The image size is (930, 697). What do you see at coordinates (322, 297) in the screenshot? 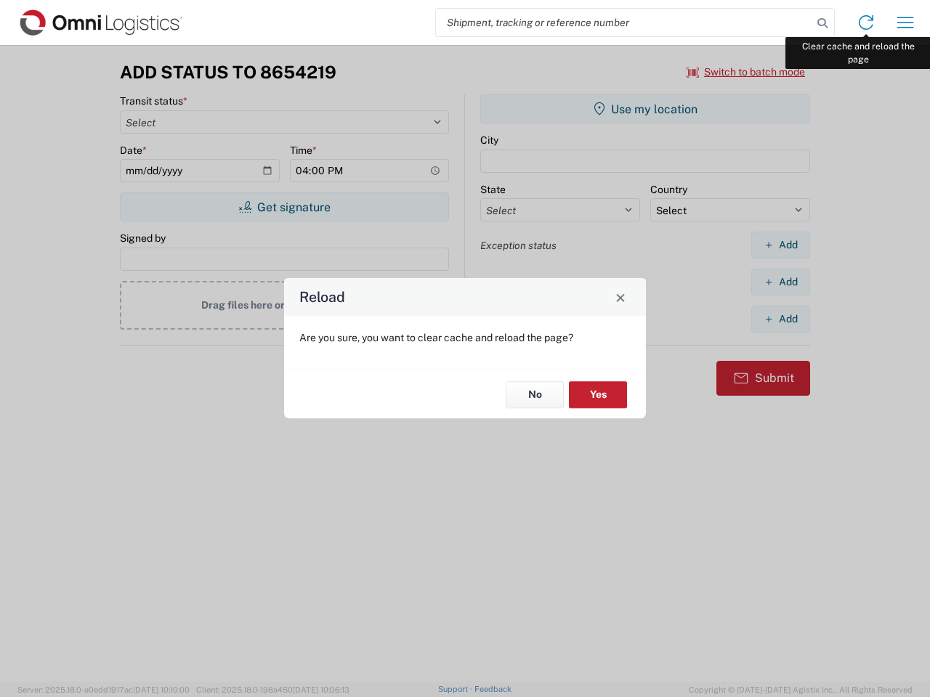
I see `h4: Reload` at bounding box center [322, 297].